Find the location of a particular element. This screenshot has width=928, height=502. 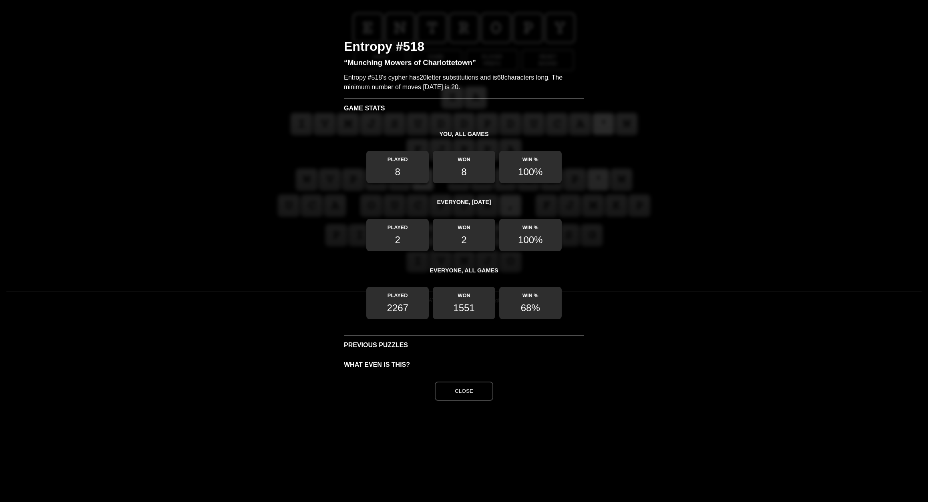

h3: Game Stats is located at coordinates (464, 108).